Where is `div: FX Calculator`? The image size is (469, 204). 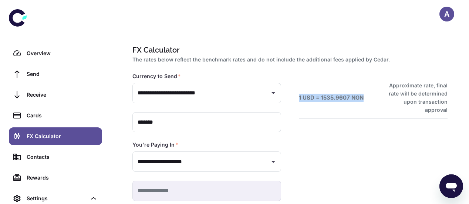
div: FX Calculator is located at coordinates (62, 136).